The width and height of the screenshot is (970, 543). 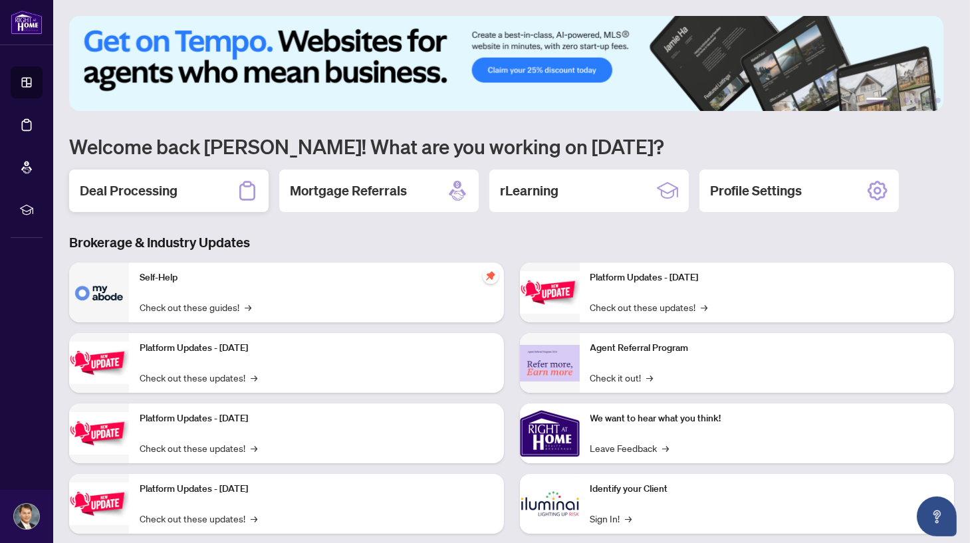 What do you see at coordinates (936, 516) in the screenshot?
I see `button: Open asap` at bounding box center [936, 516].